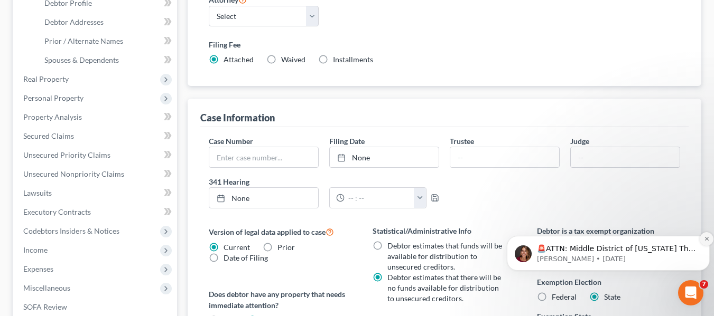 This screenshot has width=714, height=316. I want to click on span: 7, so click(704, 285).